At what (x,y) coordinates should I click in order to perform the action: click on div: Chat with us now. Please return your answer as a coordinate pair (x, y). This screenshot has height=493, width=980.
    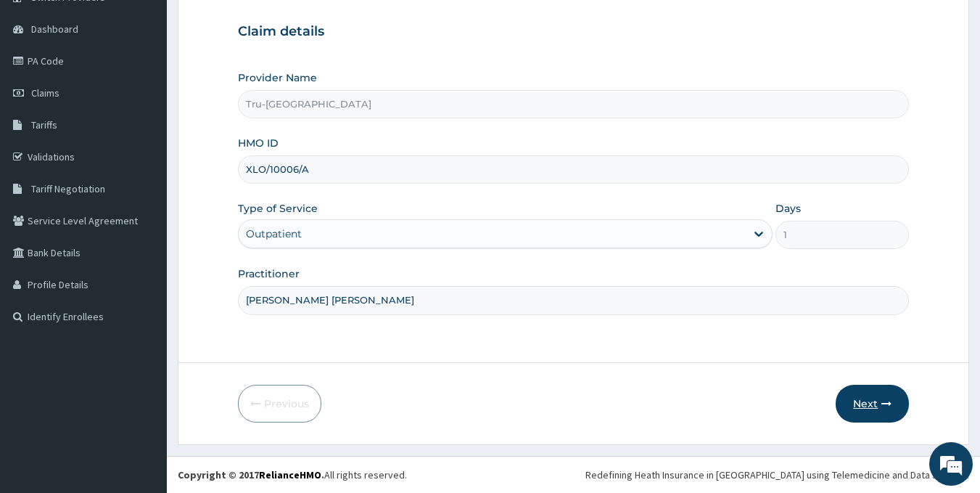
    Looking at the image, I should click on (160, 91).